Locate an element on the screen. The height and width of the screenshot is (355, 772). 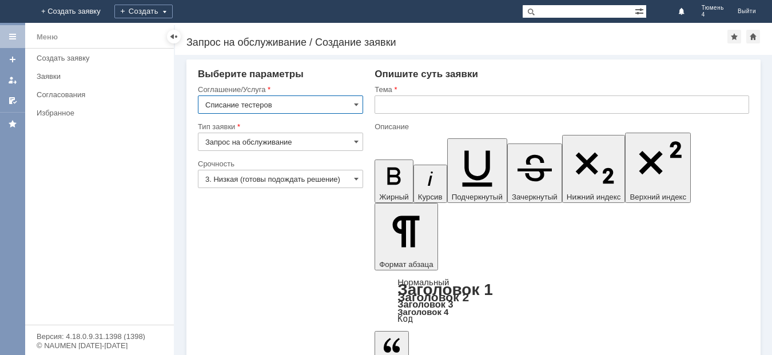
div: Согласования is located at coordinates (102, 94).